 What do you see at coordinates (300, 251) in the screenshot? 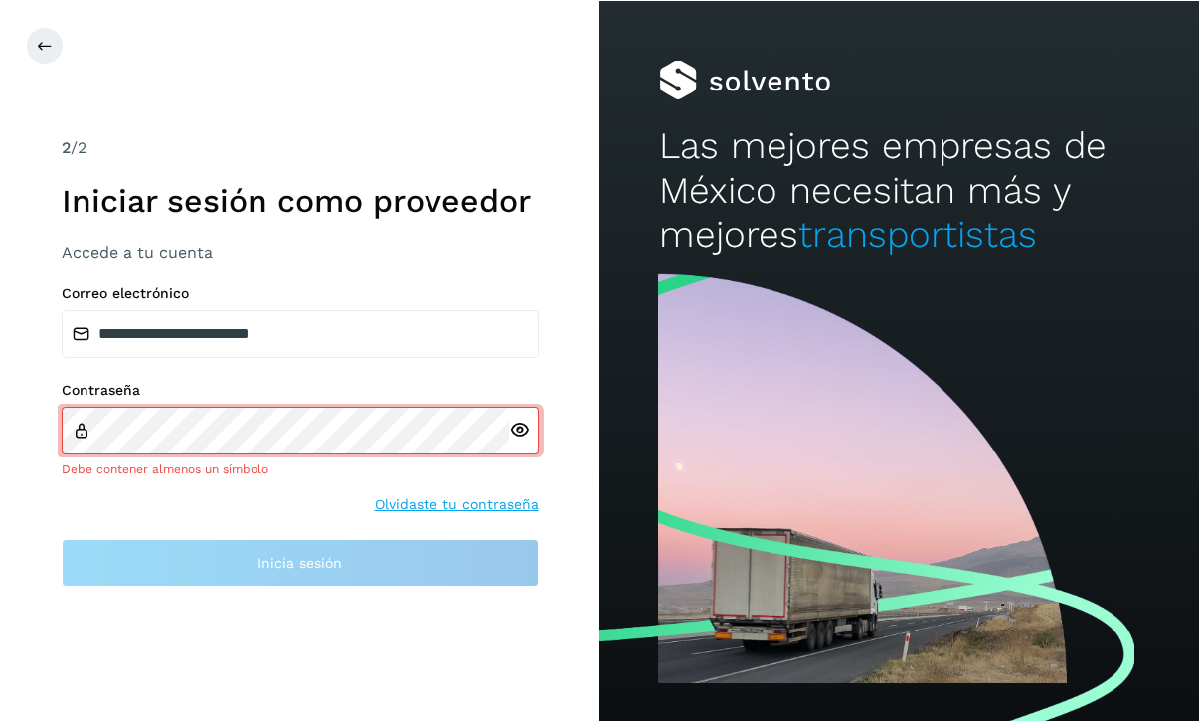
I see `h3: Accede a tu cuenta` at bounding box center [300, 251].